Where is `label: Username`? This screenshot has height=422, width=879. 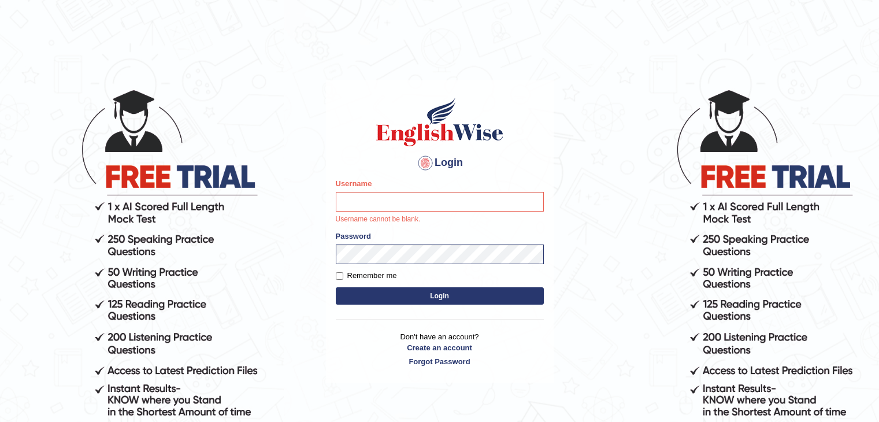 label: Username is located at coordinates (354, 183).